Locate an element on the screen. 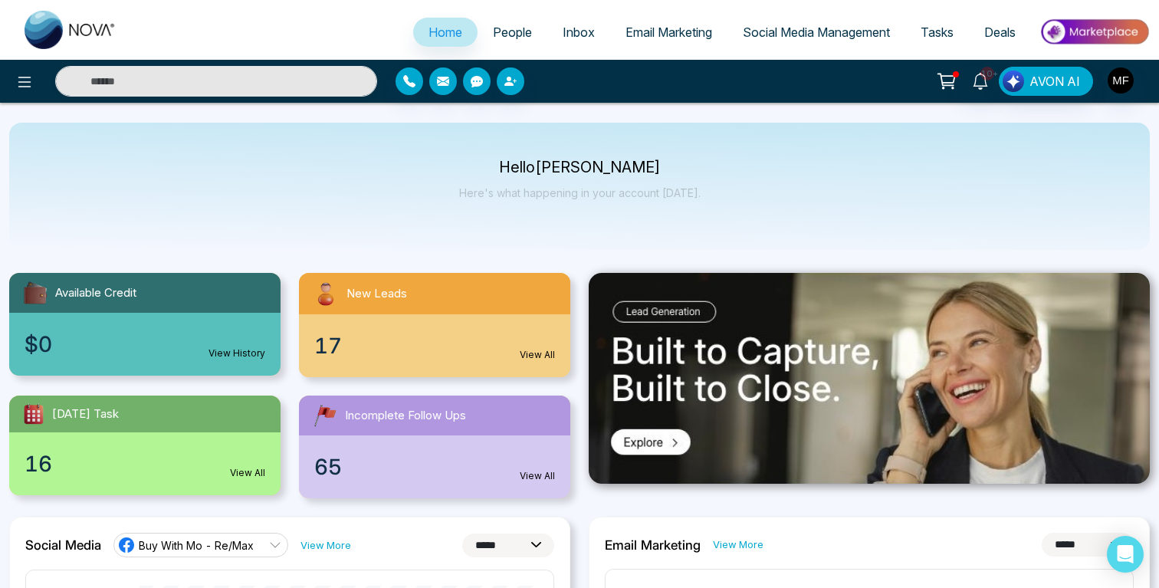 The image size is (1159, 588). span: Email Marketing is located at coordinates (668, 32).